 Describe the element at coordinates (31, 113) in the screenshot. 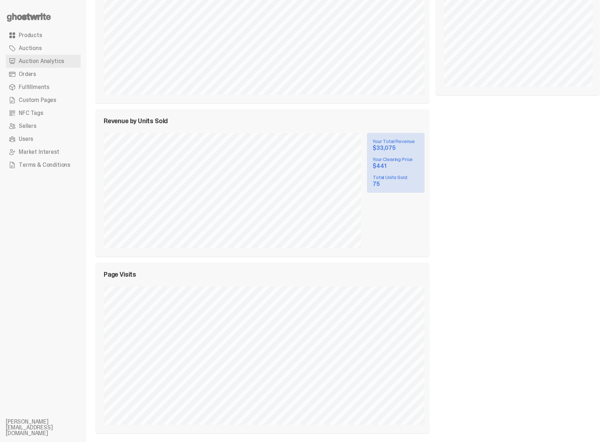

I see `span: NFC Tags` at that location.